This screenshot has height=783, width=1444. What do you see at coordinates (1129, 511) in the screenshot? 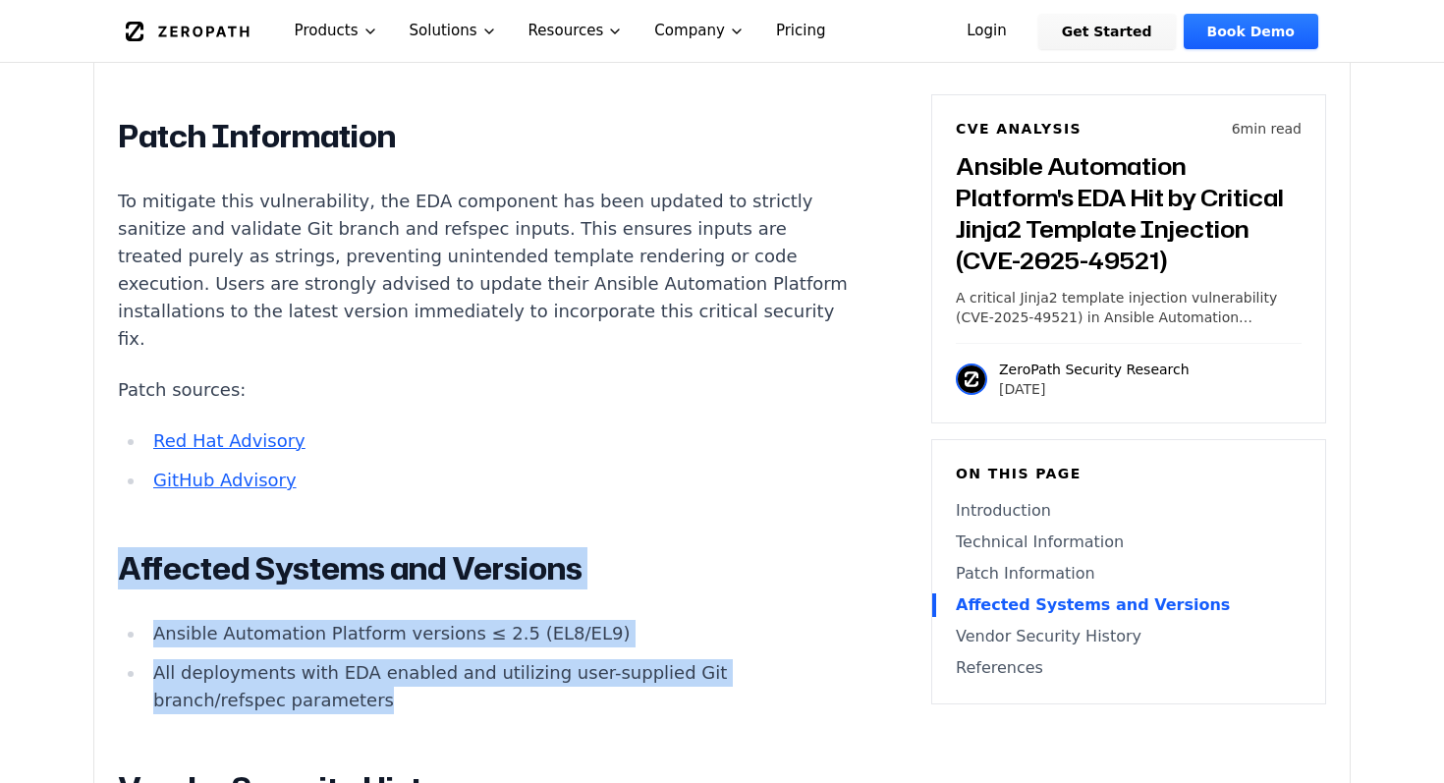
I see `a: Introduction` at bounding box center [1129, 511].